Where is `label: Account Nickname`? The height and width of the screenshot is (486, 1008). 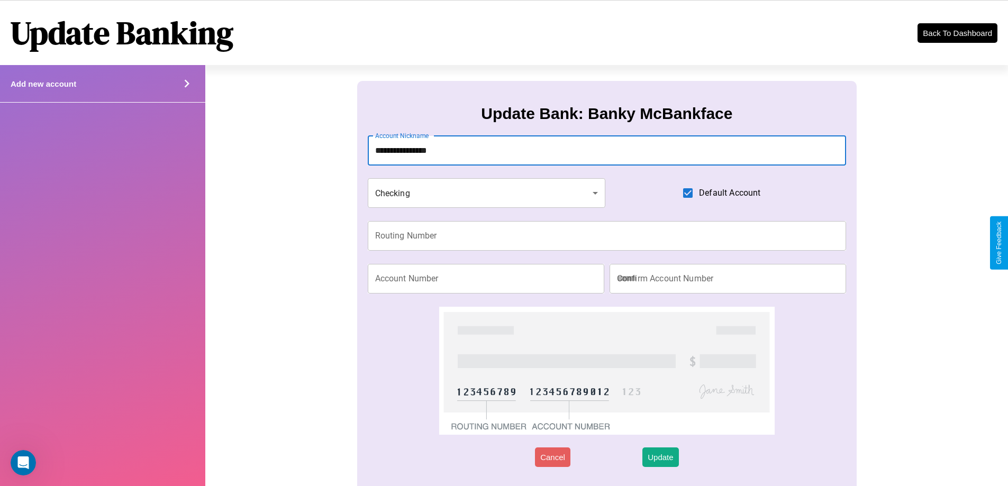 label: Account Nickname is located at coordinates (402, 135).